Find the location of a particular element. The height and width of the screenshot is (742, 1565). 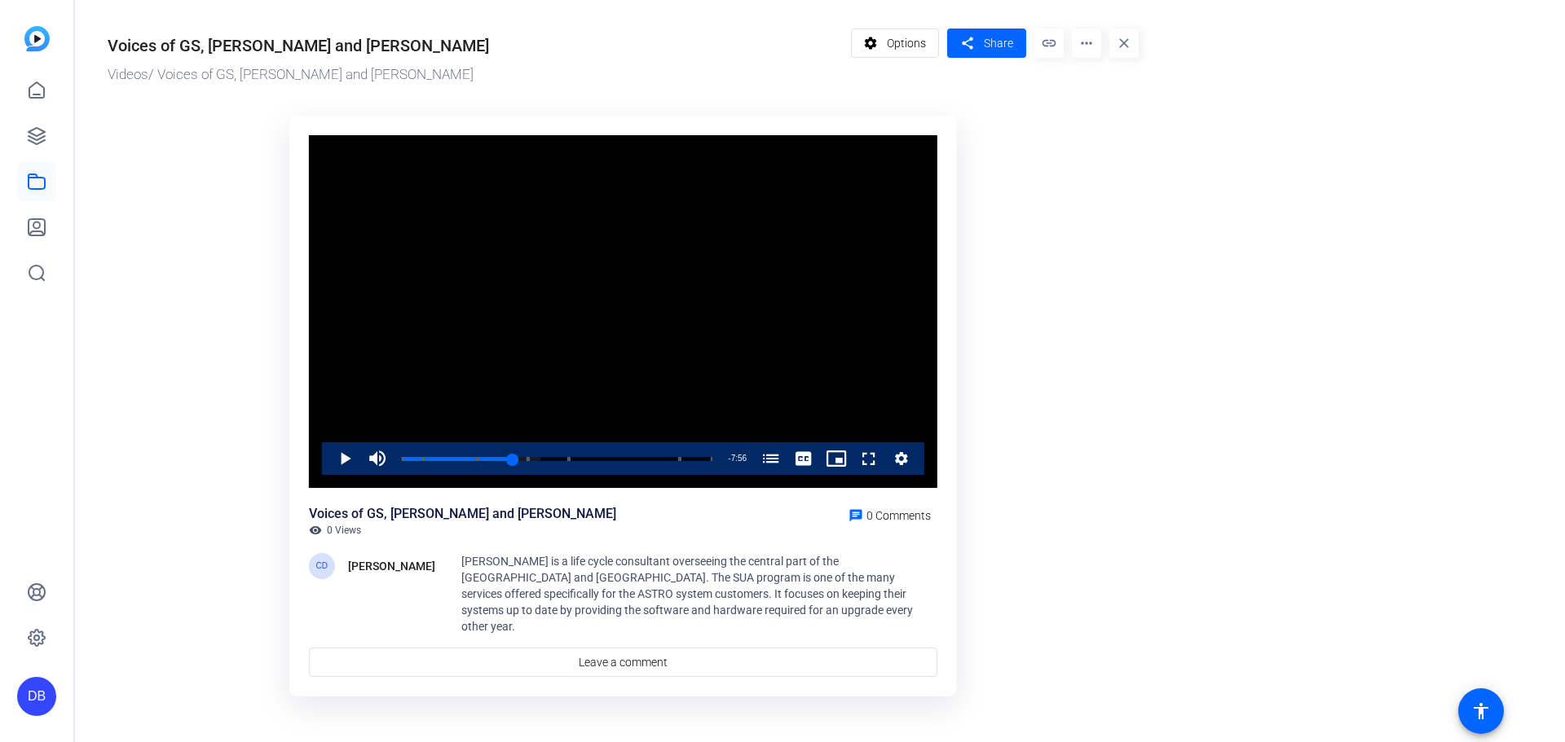

a: Videos is located at coordinates (128, 74).